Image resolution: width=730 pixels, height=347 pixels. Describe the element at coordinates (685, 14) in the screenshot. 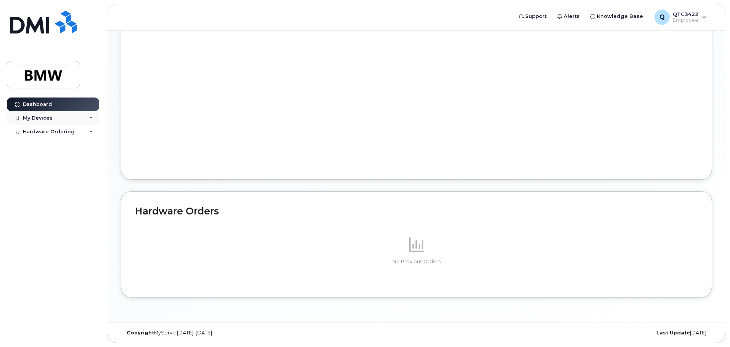

I see `span: QTC3422` at that location.